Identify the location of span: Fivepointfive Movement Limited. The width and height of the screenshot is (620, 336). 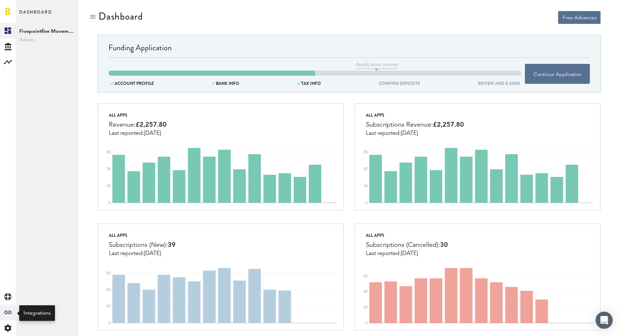
(47, 31).